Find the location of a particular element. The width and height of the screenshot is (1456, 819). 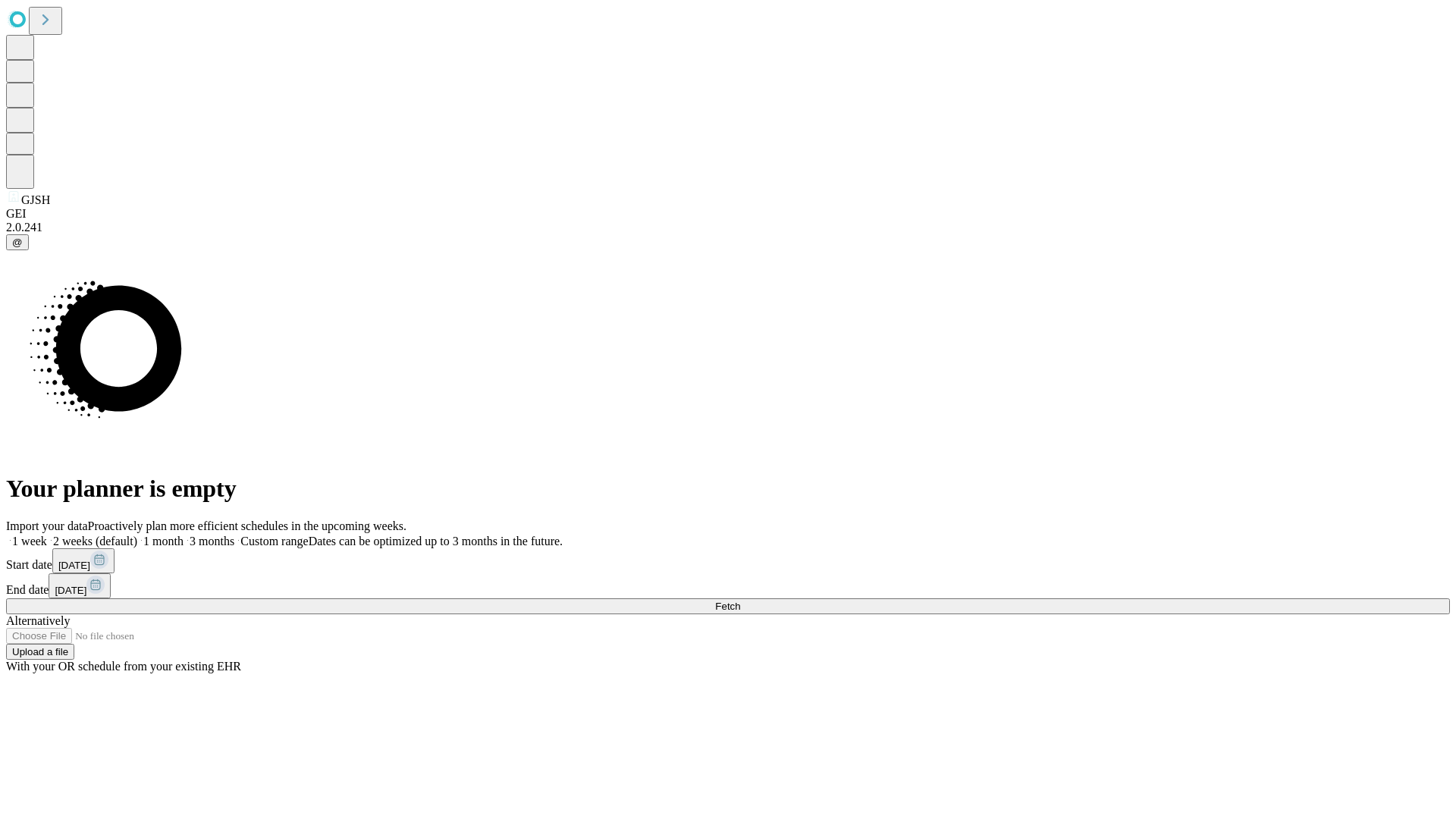

span: Dates can be optimized up to 3 months in the future. is located at coordinates (435, 540).